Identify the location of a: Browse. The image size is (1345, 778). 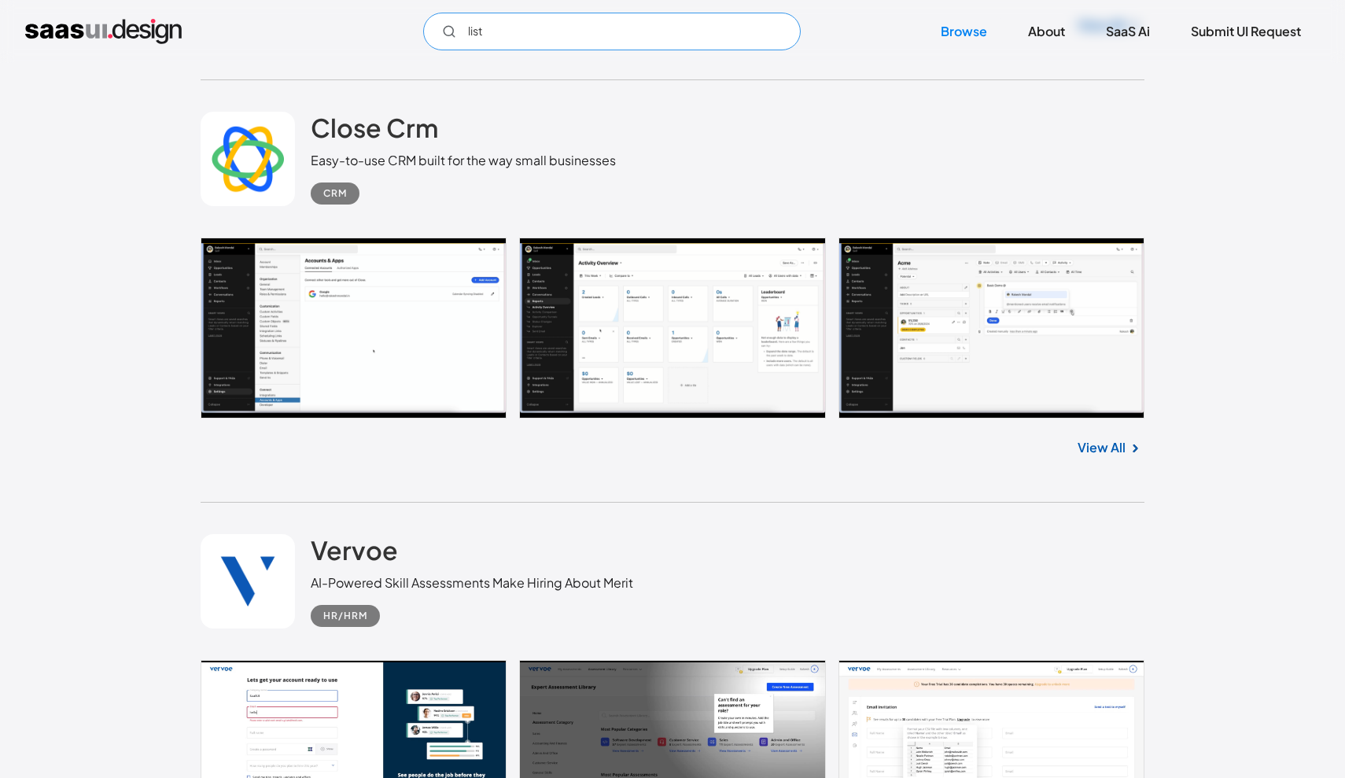
(963, 31).